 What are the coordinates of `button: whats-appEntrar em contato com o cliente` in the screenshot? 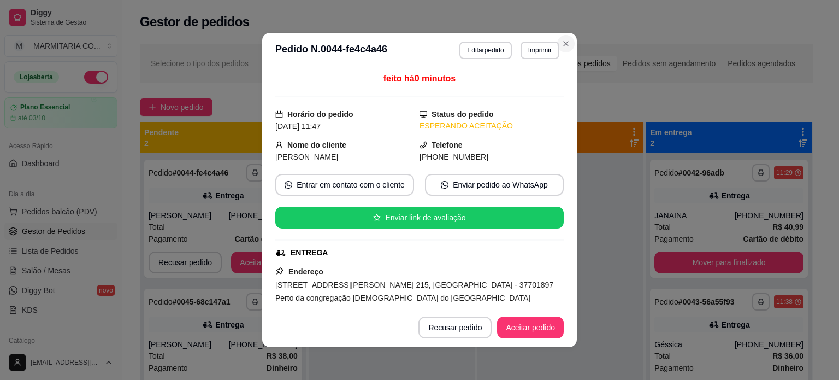 It's located at (345, 185).